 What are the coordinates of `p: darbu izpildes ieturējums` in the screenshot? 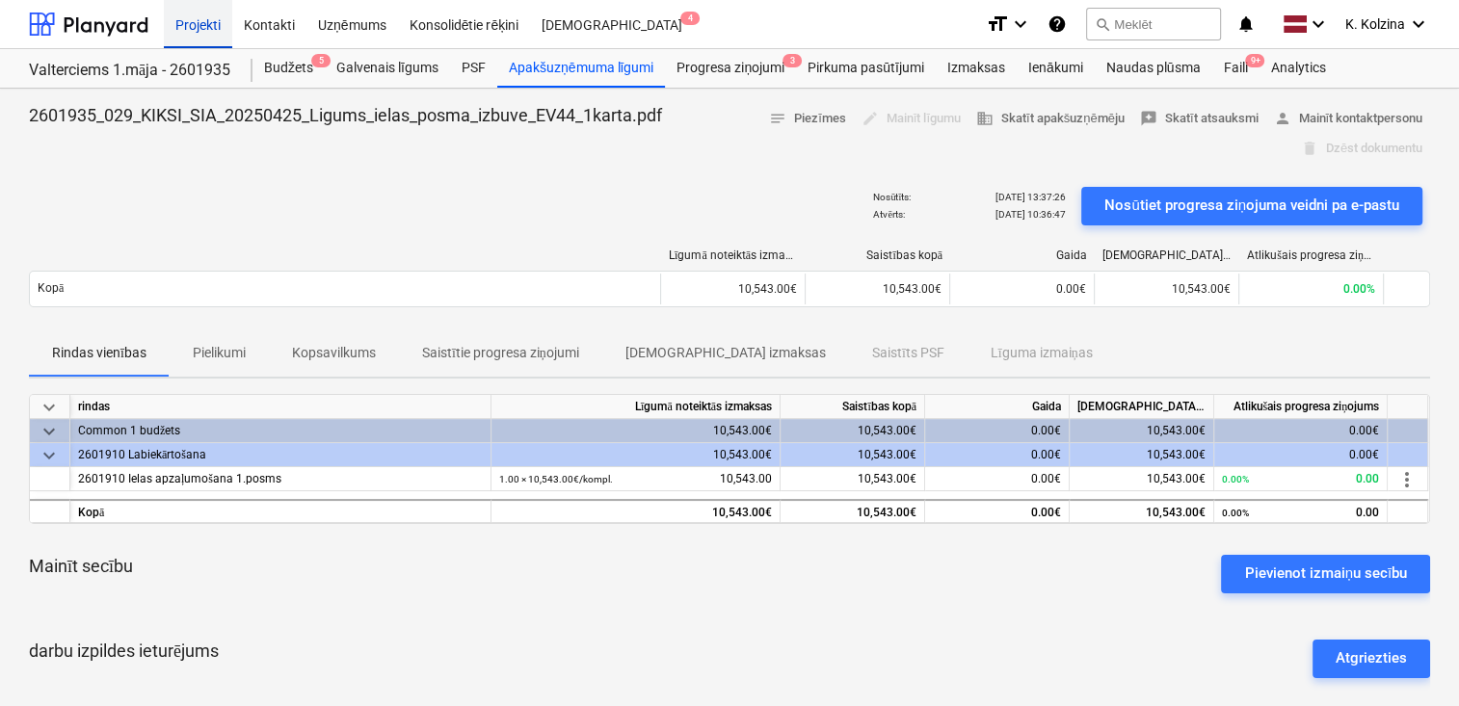 It's located at (123, 659).